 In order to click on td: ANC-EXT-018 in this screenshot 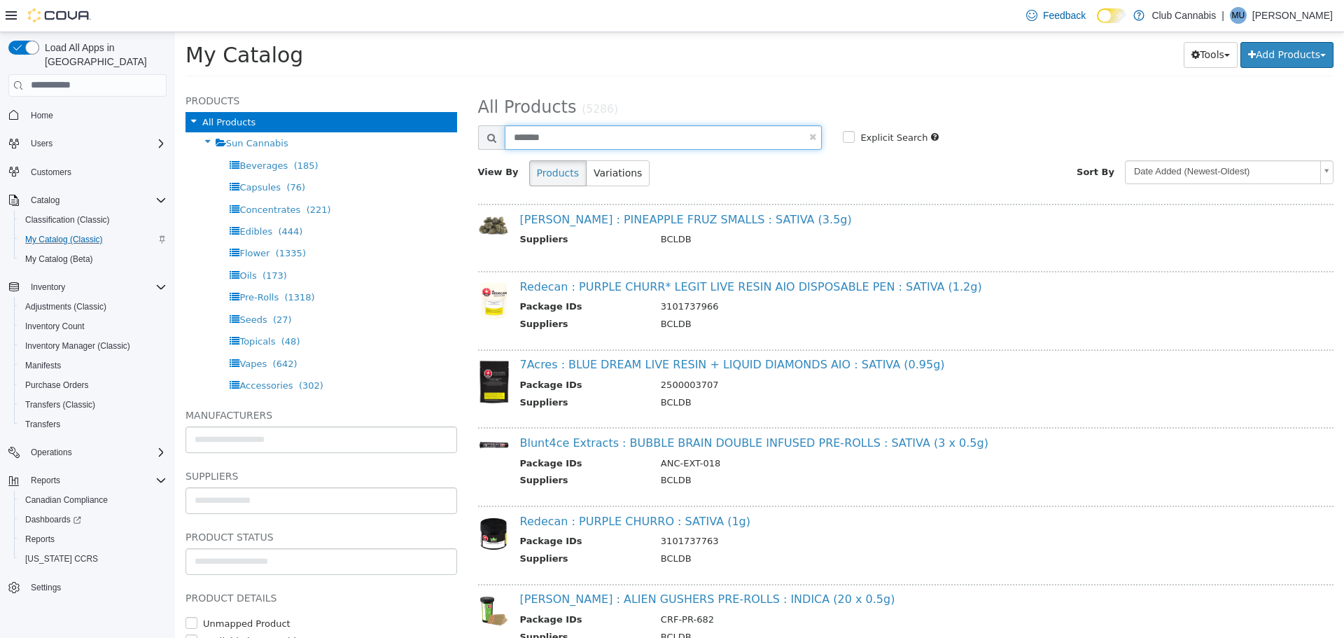, I will do `click(801, 433)`.